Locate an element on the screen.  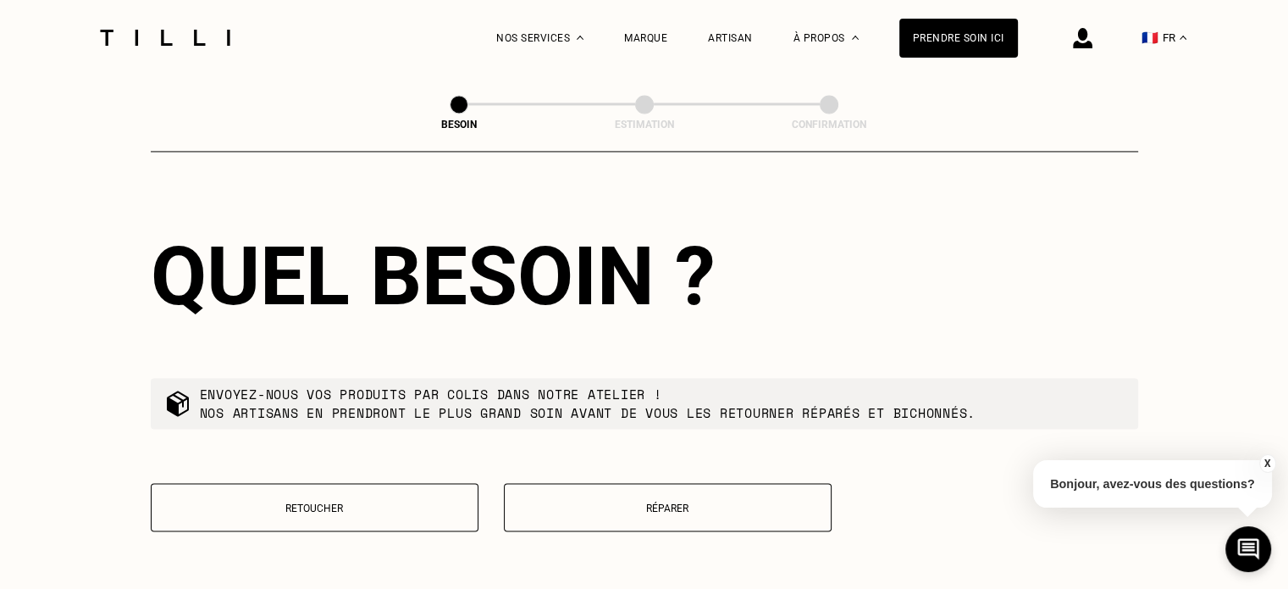
div: Confirmation is located at coordinates (829, 124).